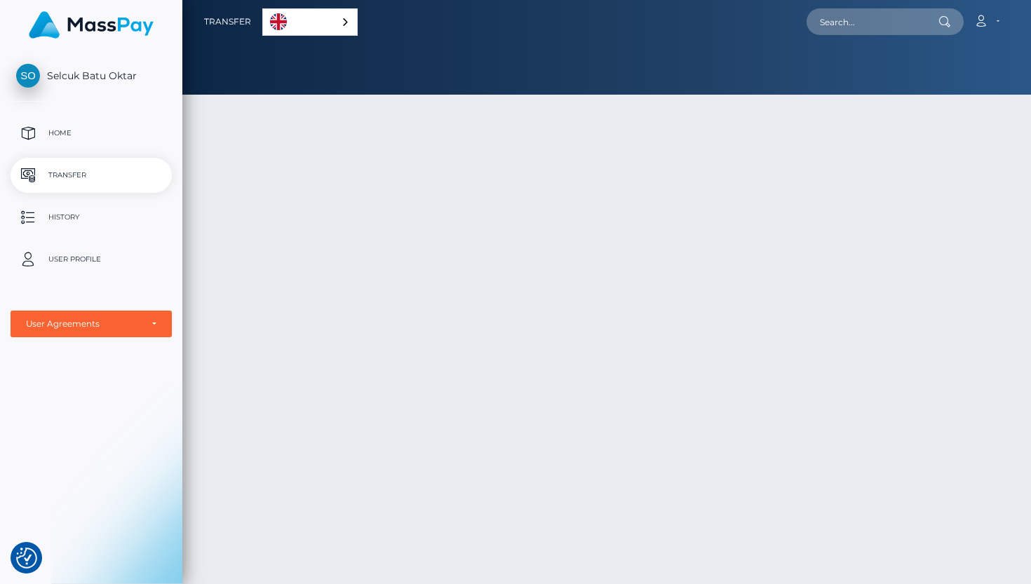  Describe the element at coordinates (91, 25) in the screenshot. I see `img: MassPay` at that location.